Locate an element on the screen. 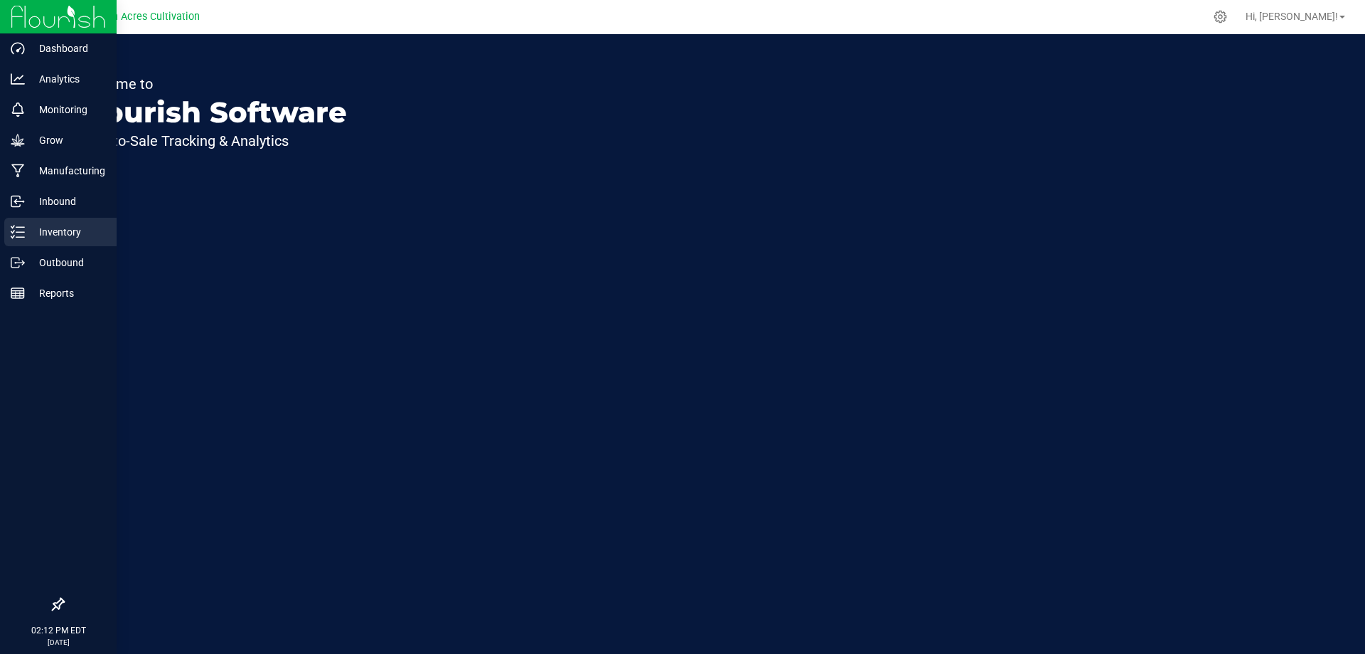  p: Inventory is located at coordinates (68, 232).